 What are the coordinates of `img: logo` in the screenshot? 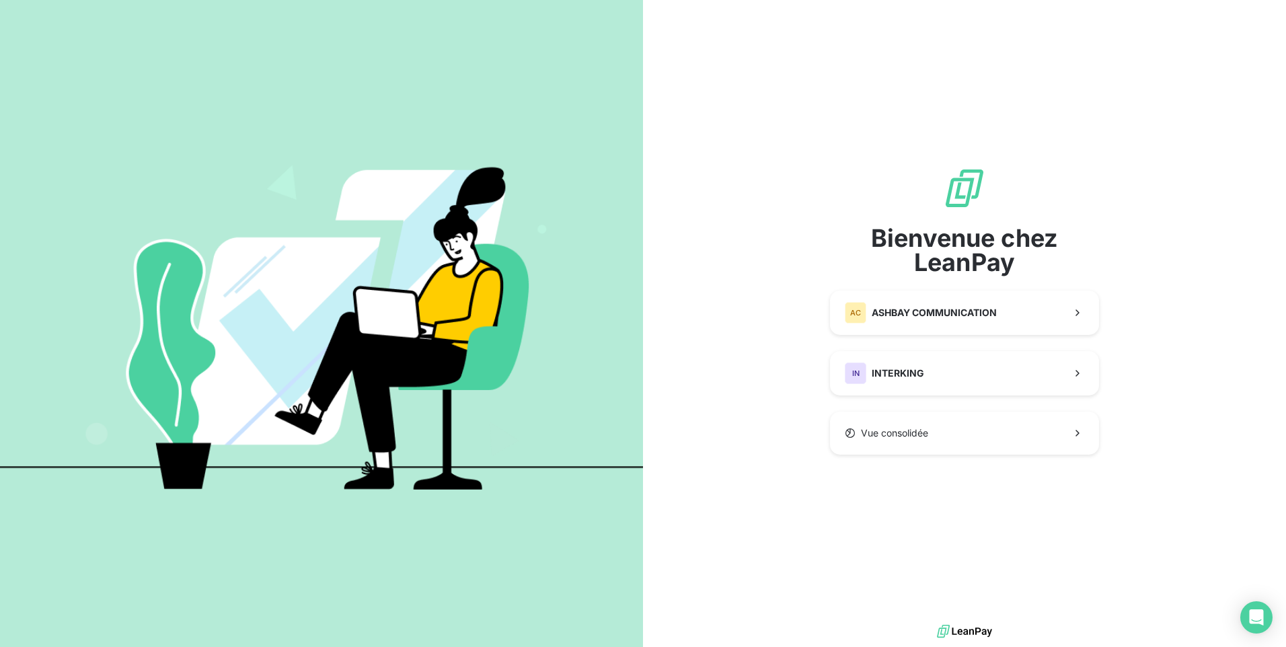 It's located at (964, 631).